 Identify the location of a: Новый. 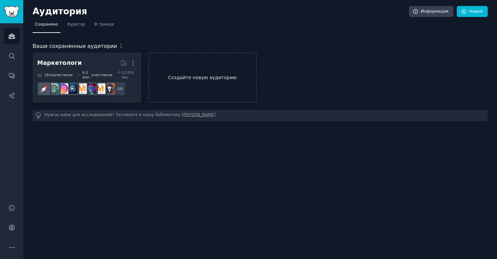
(472, 12).